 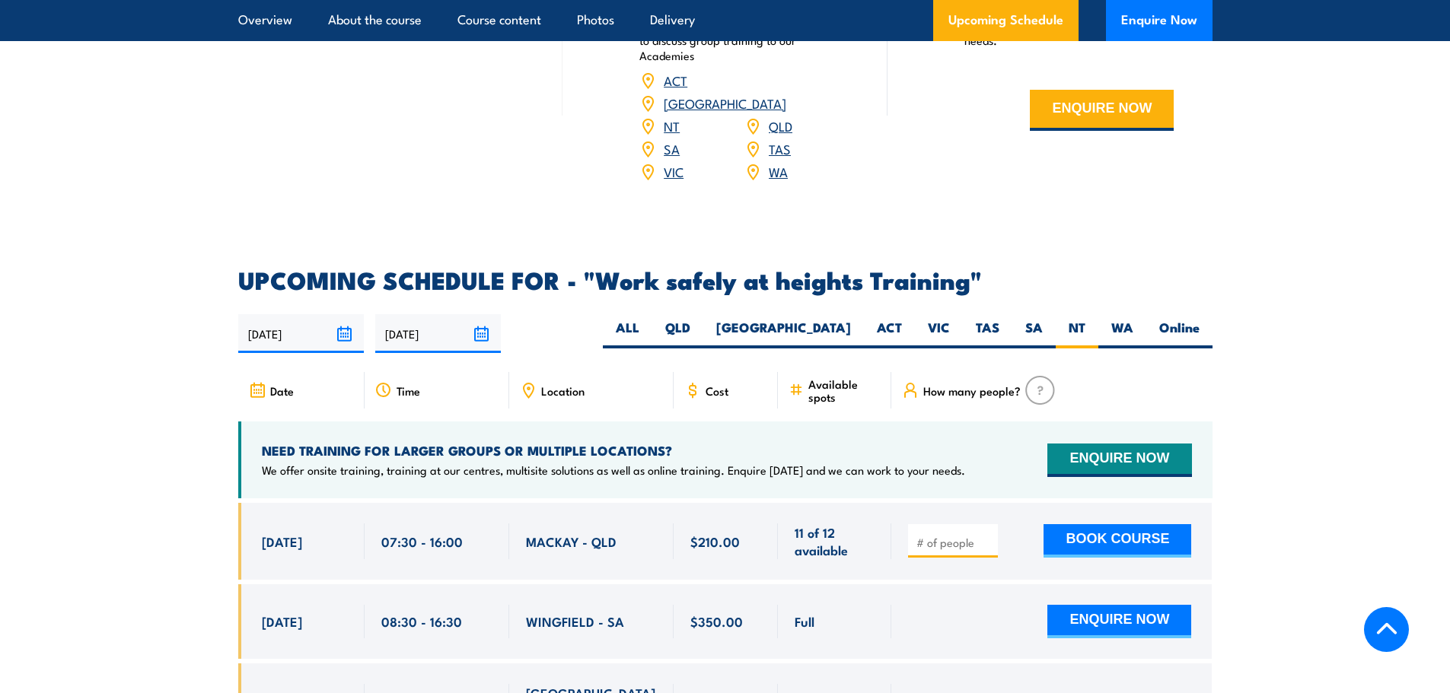 I want to click on a: WA, so click(x=778, y=171).